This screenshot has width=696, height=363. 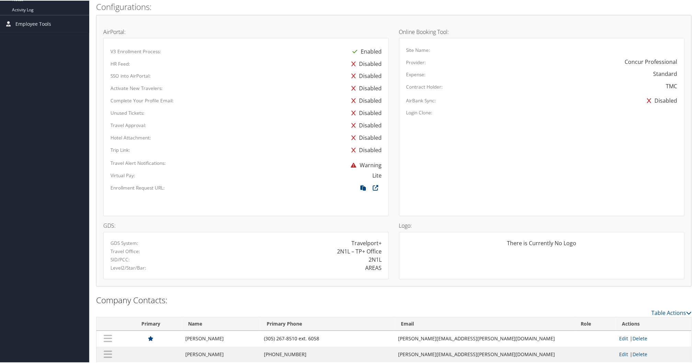 What do you see at coordinates (128, 267) in the screenshot?
I see `label: Level2/Star/Bar:` at bounding box center [128, 267].